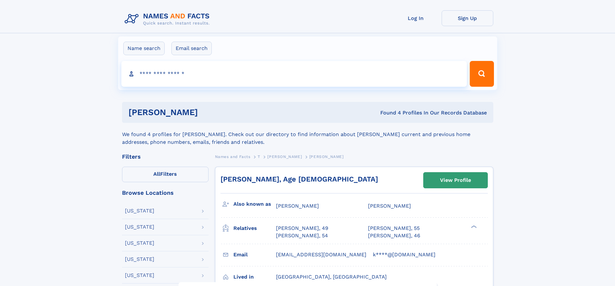 Image resolution: width=615 pixels, height=286 pixels. What do you see at coordinates (144, 48) in the screenshot?
I see `label: Name search` at bounding box center [144, 48].